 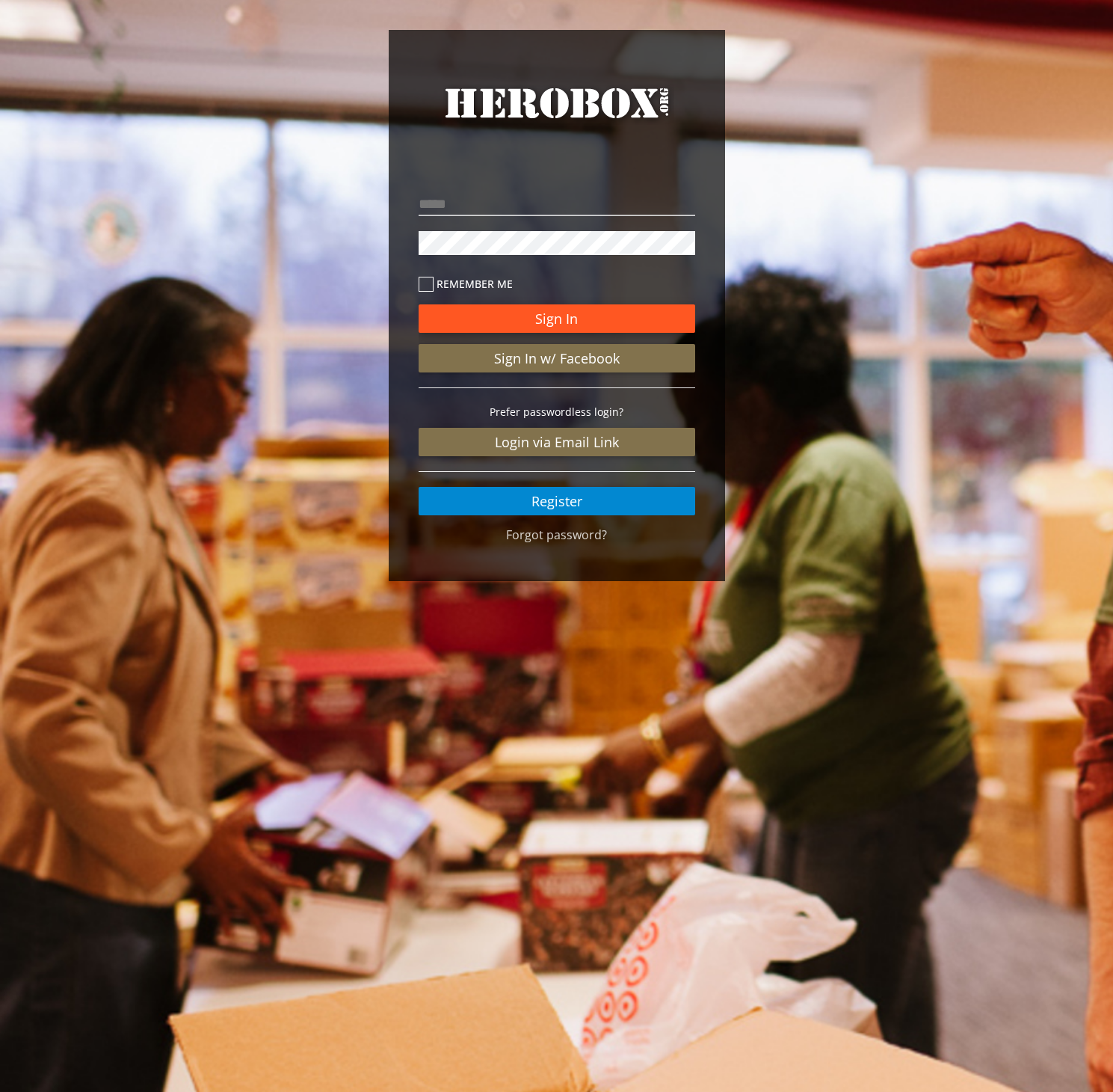 I want to click on a: Sign In w/ Facebook, so click(x=557, y=359).